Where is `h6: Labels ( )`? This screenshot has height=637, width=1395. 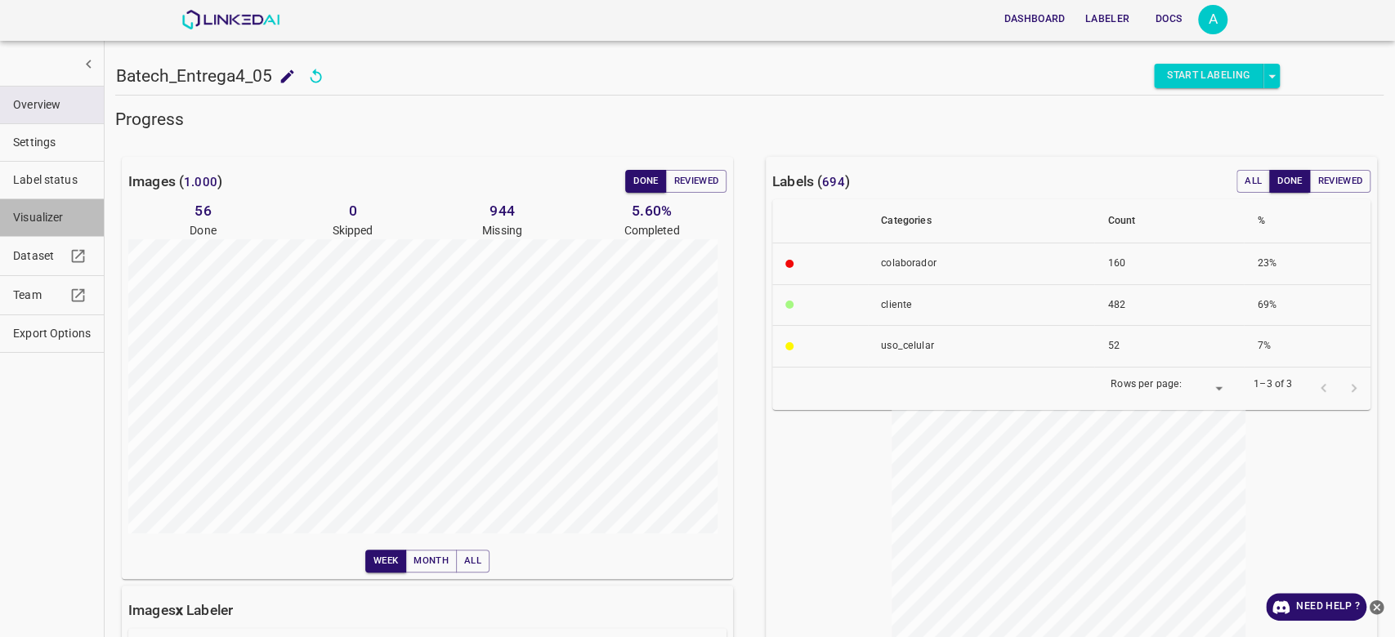
h6: Labels ( ) is located at coordinates (811, 181).